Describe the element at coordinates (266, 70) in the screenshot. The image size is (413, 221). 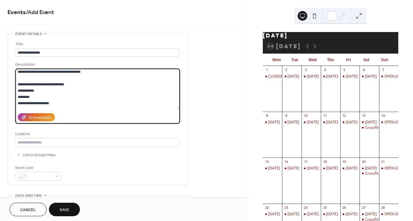
I see `div: 1` at that location.